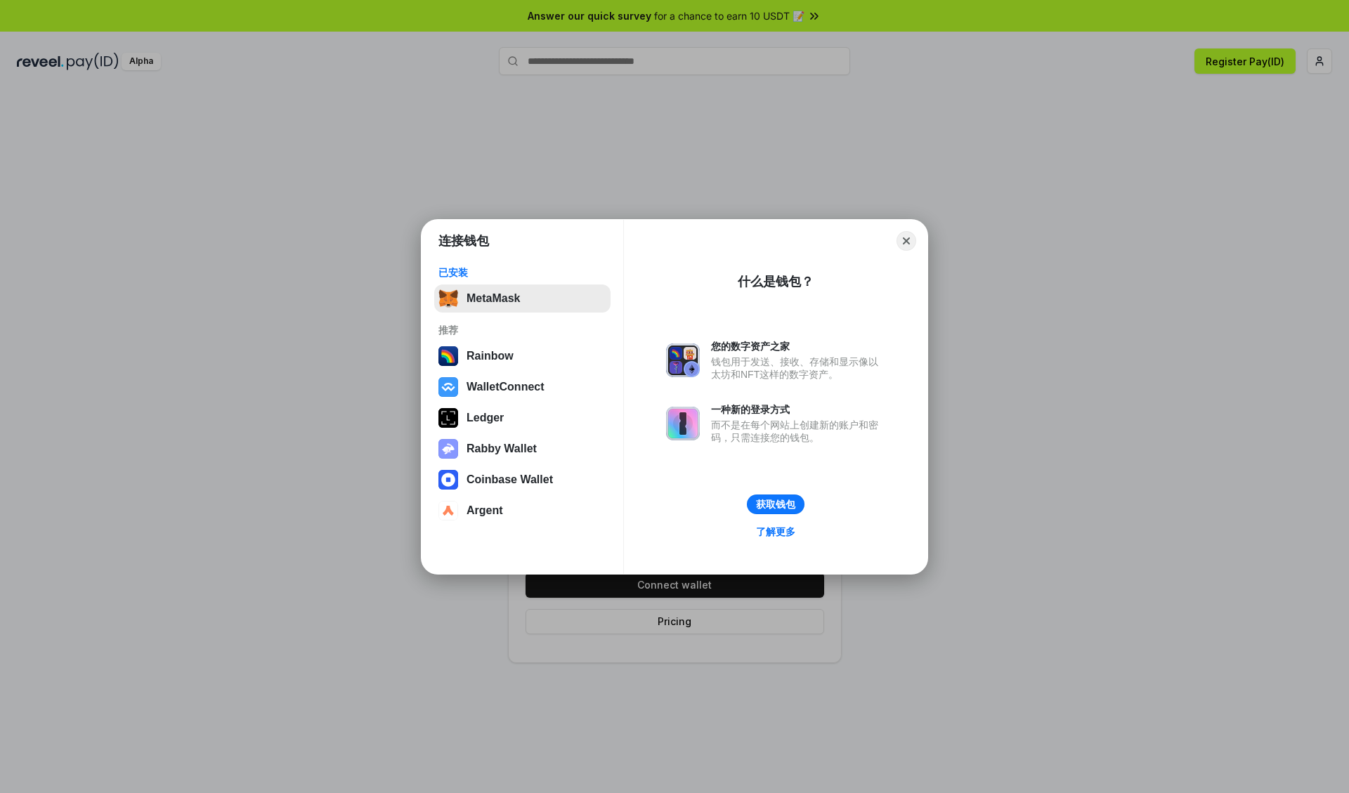  Describe the element at coordinates (485, 418) in the screenshot. I see `div: Ledger` at that location.